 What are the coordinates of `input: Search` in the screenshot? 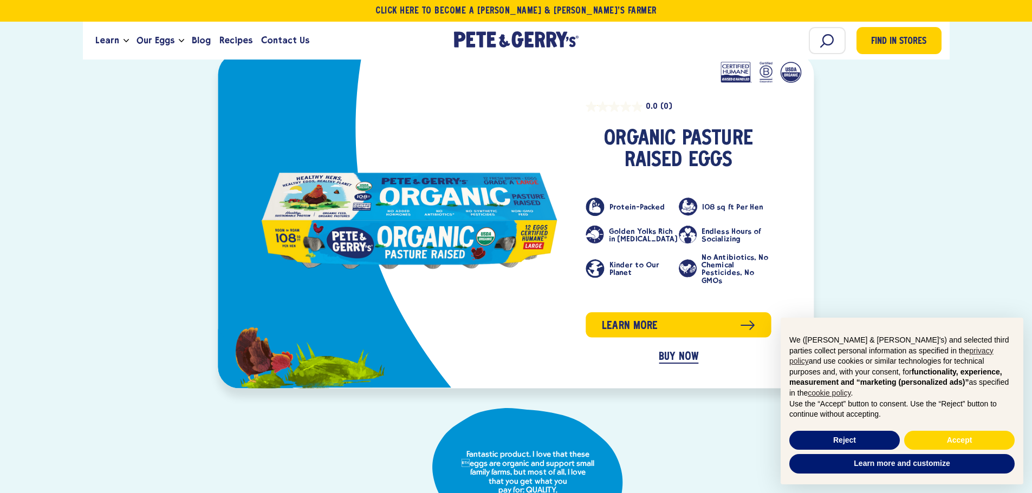 It's located at (827, 41).